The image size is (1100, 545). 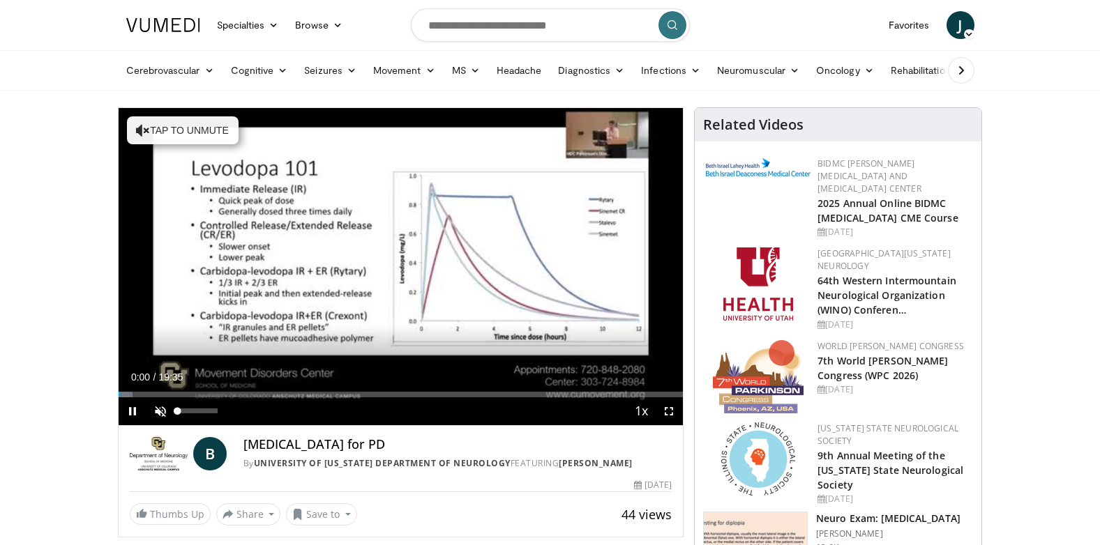 What do you see at coordinates (466, 70) in the screenshot?
I see `a: MS` at bounding box center [466, 70].